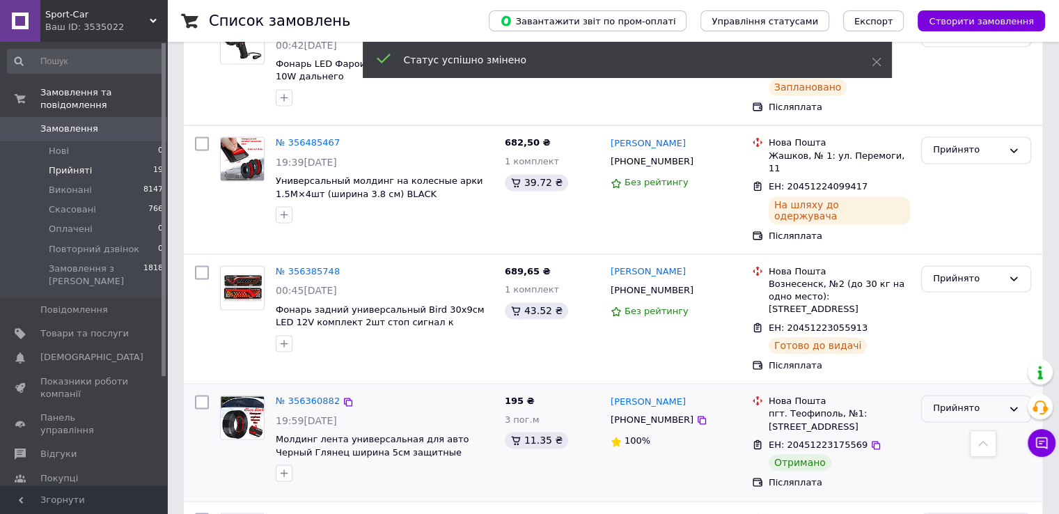  What do you see at coordinates (84, 424) in the screenshot?
I see `span: Панель управління` at bounding box center [84, 424].